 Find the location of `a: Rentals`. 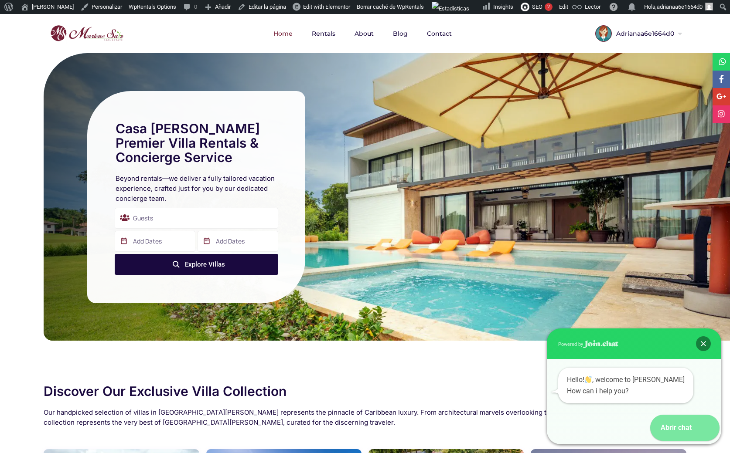

a: Rentals is located at coordinates (323, 34).